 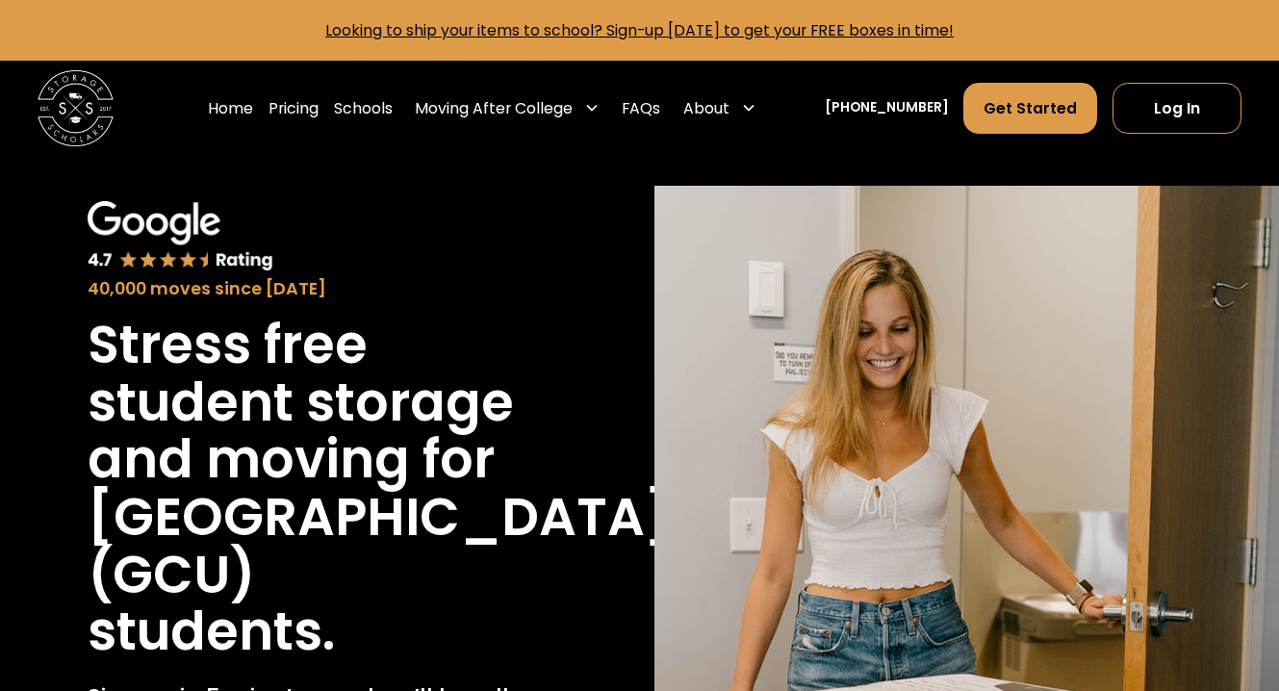 What do you see at coordinates (294, 108) in the screenshot?
I see `a: Pricing` at bounding box center [294, 108].